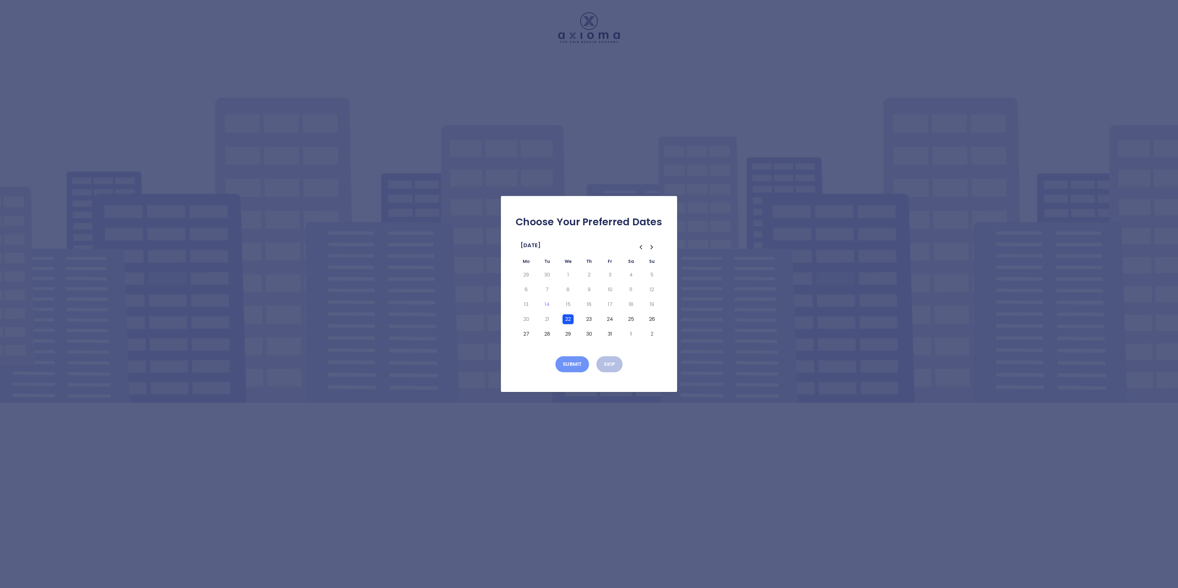 Image resolution: width=1178 pixels, height=588 pixels. I want to click on button: Wednesday, October 29th, 2025, so click(568, 334).